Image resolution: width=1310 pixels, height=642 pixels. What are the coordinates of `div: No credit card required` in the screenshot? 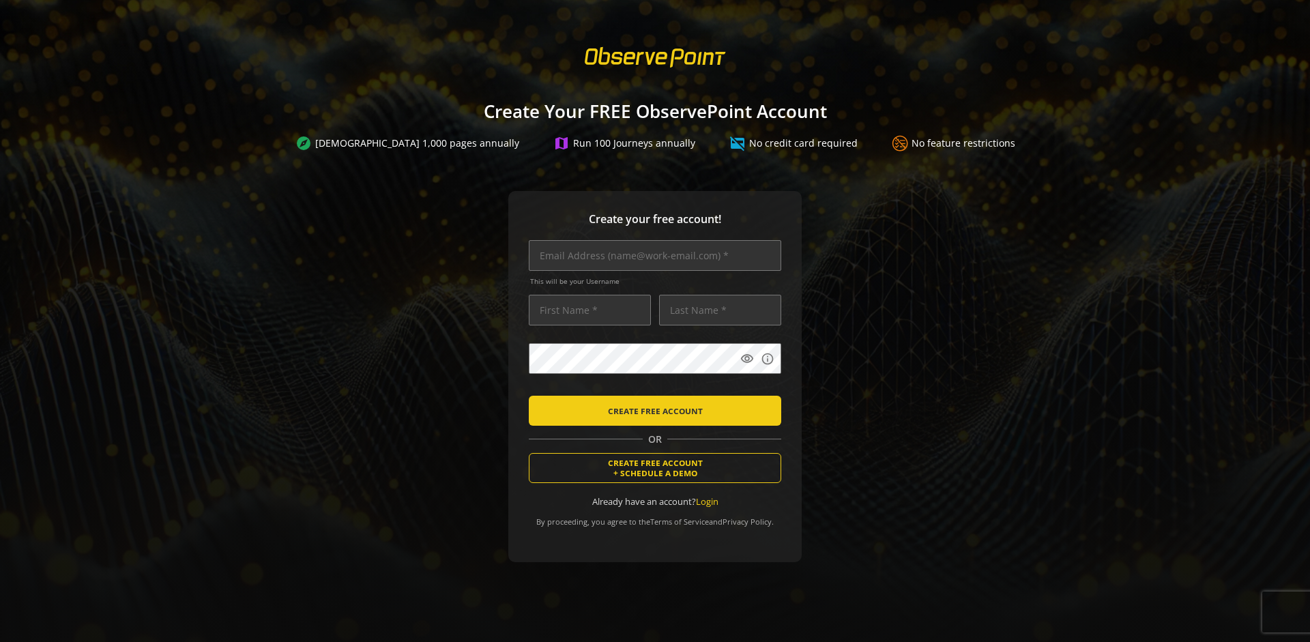 It's located at (793, 143).